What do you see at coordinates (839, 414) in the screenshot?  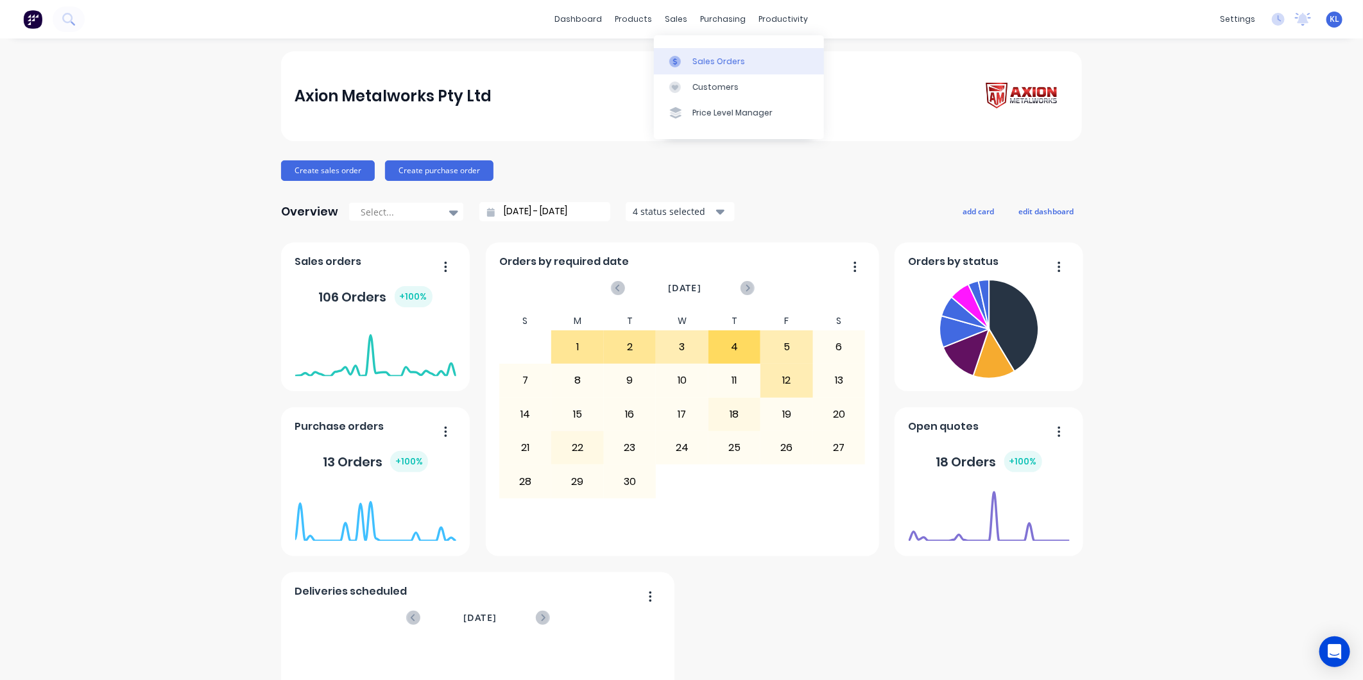 I see `div: 20` at bounding box center [839, 414].